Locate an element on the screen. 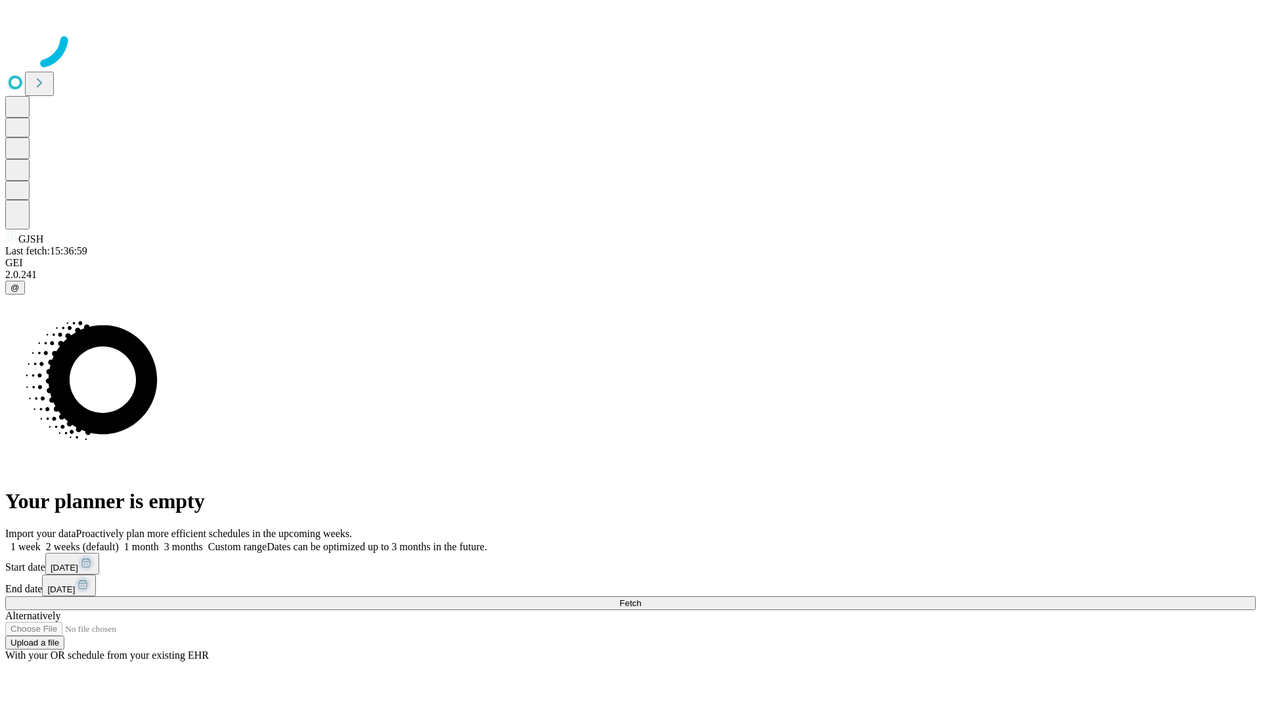 Image resolution: width=1261 pixels, height=710 pixels. span: 1 week is located at coordinates (26, 546).